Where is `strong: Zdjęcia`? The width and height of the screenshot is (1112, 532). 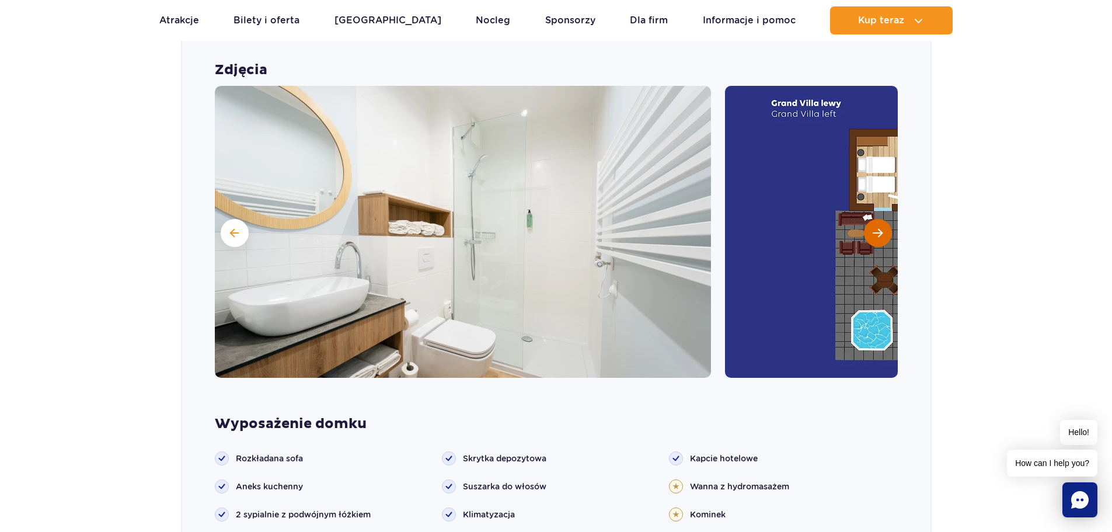
strong: Zdjęcia is located at coordinates (557, 70).